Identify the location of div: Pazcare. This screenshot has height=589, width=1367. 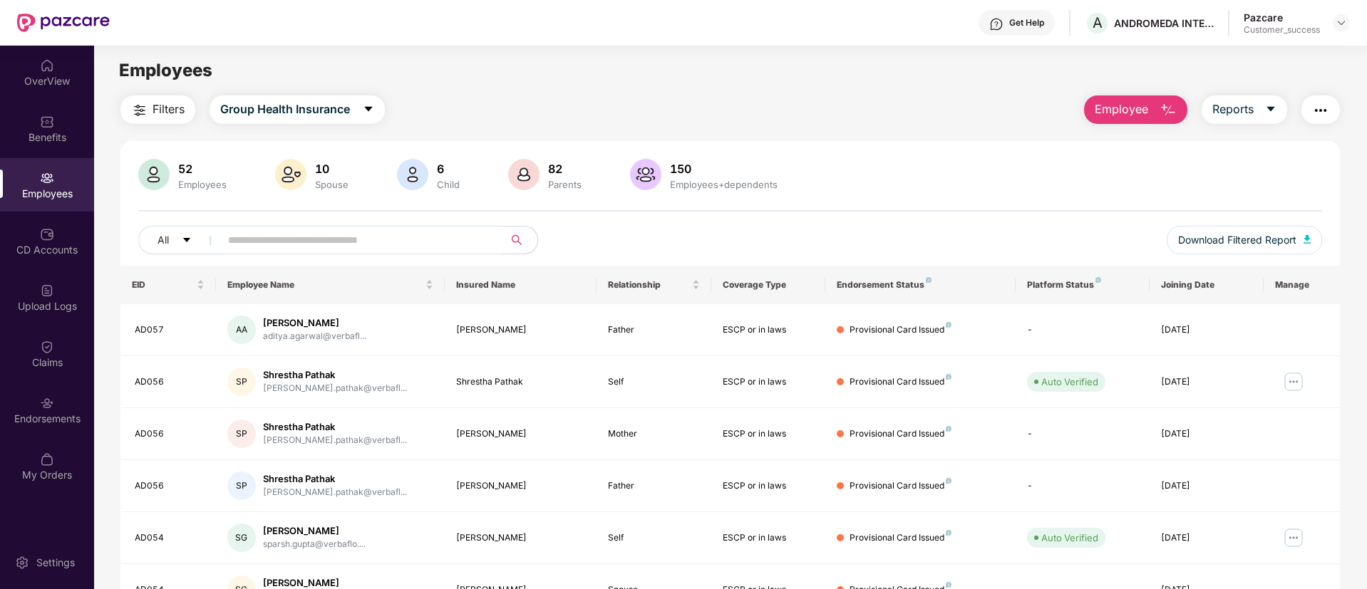
(1281, 17).